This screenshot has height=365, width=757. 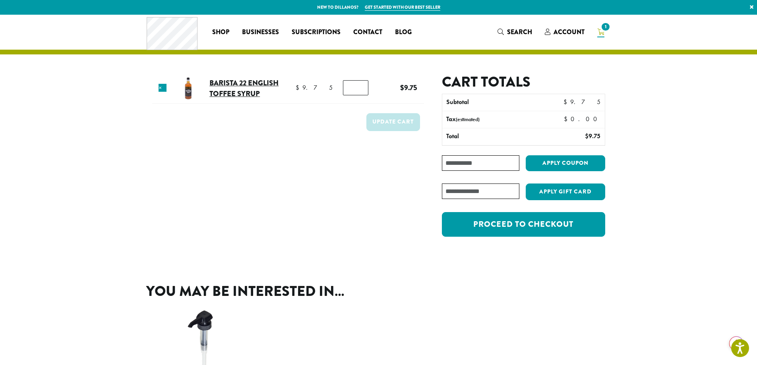 I want to click on span: Shop, so click(x=220, y=32).